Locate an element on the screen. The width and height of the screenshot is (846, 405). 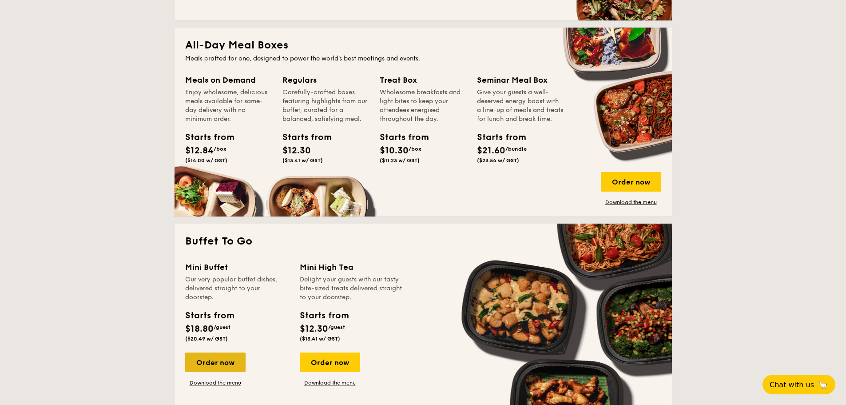
div: Mini High Tea is located at coordinates (352, 267).